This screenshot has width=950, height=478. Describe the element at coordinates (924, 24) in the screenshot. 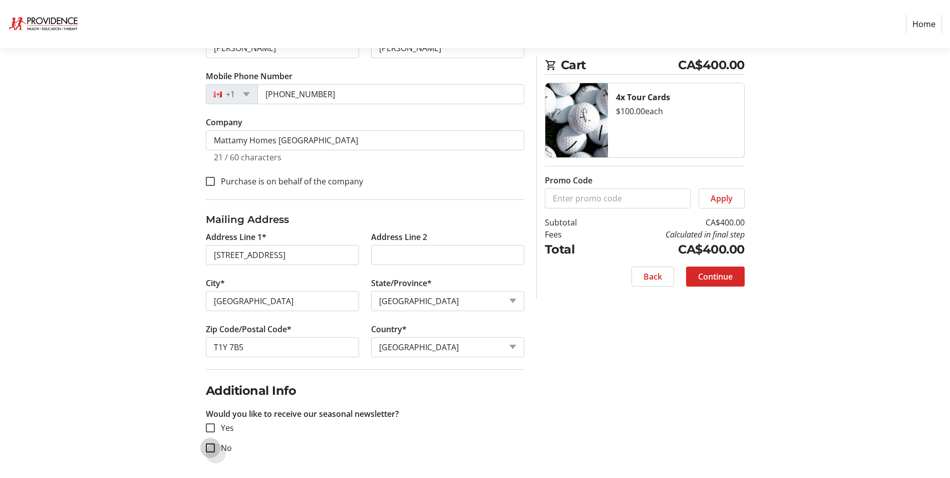

I see `a: Home` at that location.